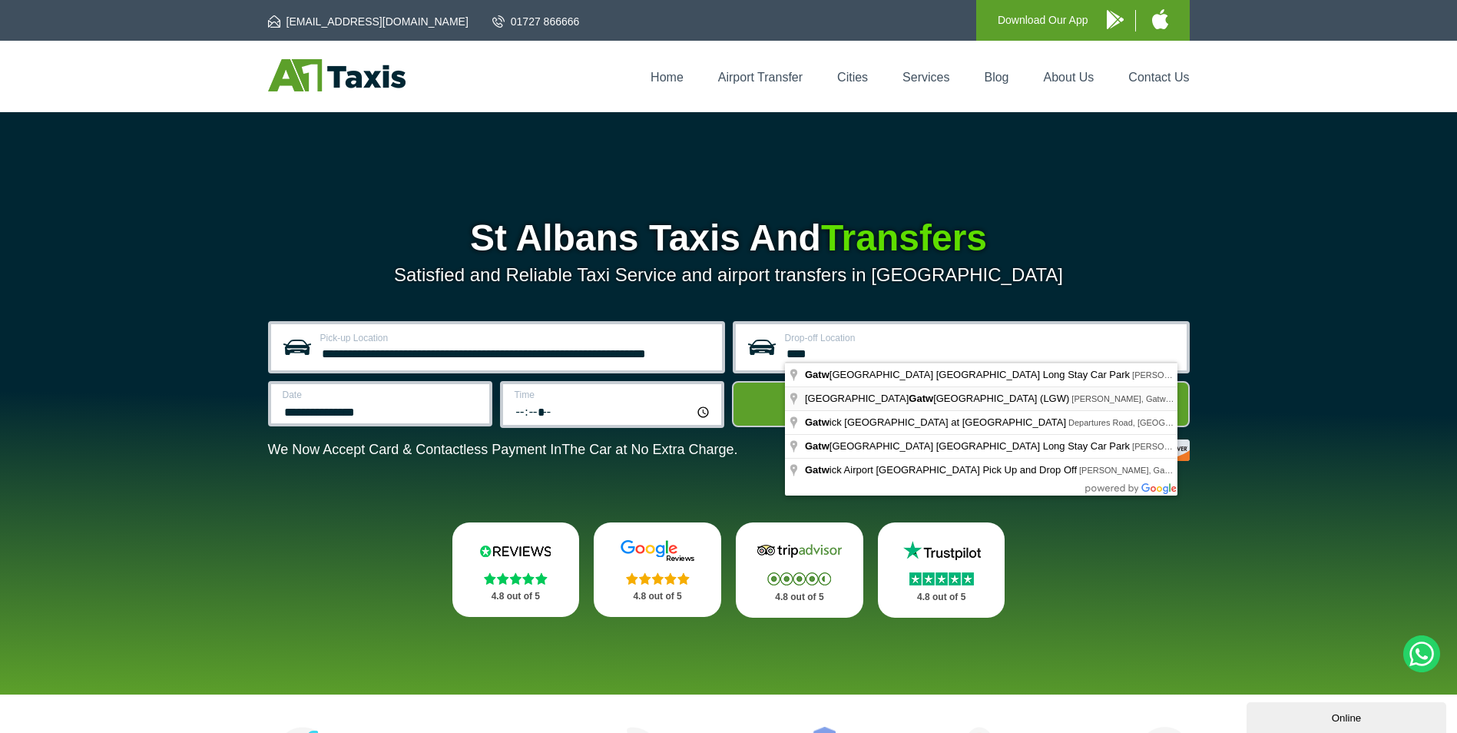 This screenshot has height=733, width=1457. I want to click on p: We Now Accept Card & Contactless Payment In, so click(503, 449).